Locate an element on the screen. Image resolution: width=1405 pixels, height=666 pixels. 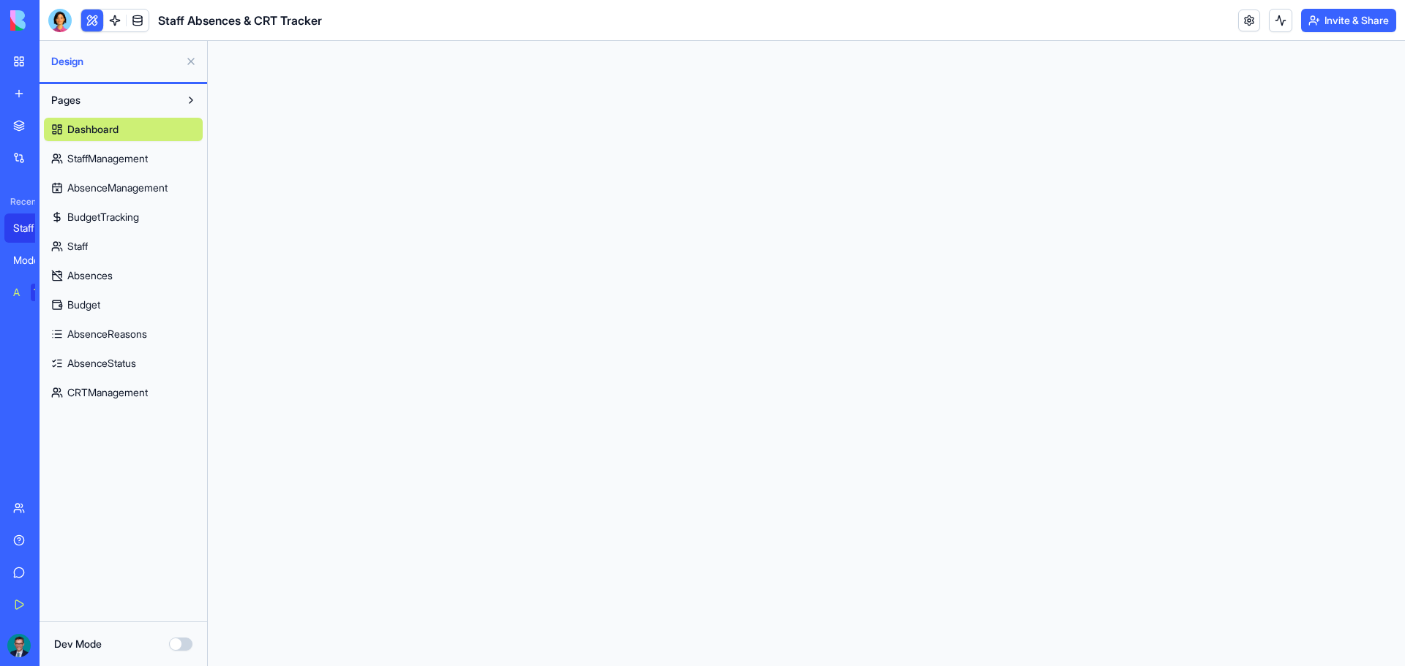
span: Staff Absences & CRT Tracker is located at coordinates (240, 20).